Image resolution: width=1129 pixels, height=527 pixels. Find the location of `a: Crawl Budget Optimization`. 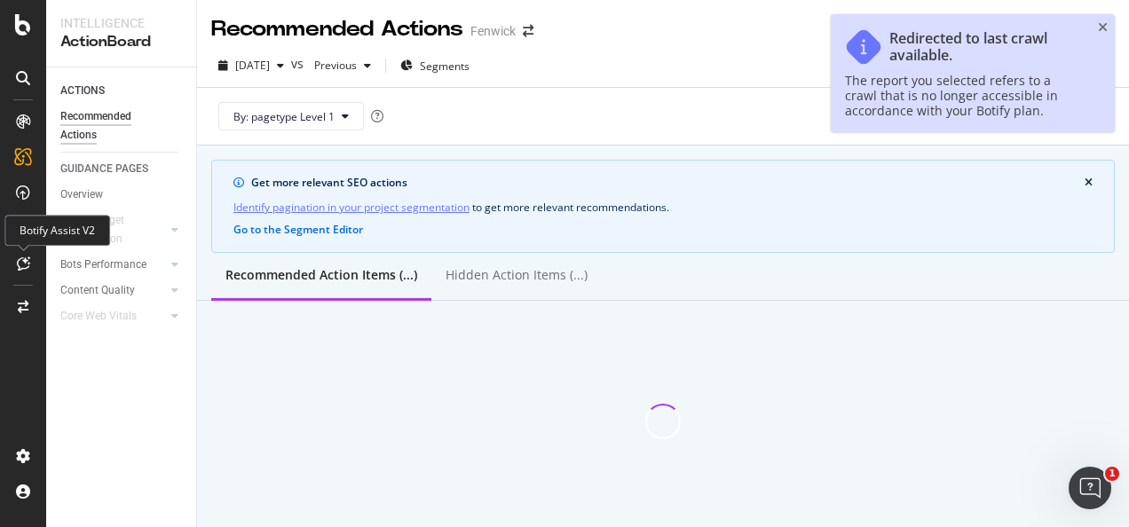

a: Crawl Budget Optimization is located at coordinates (113, 230).